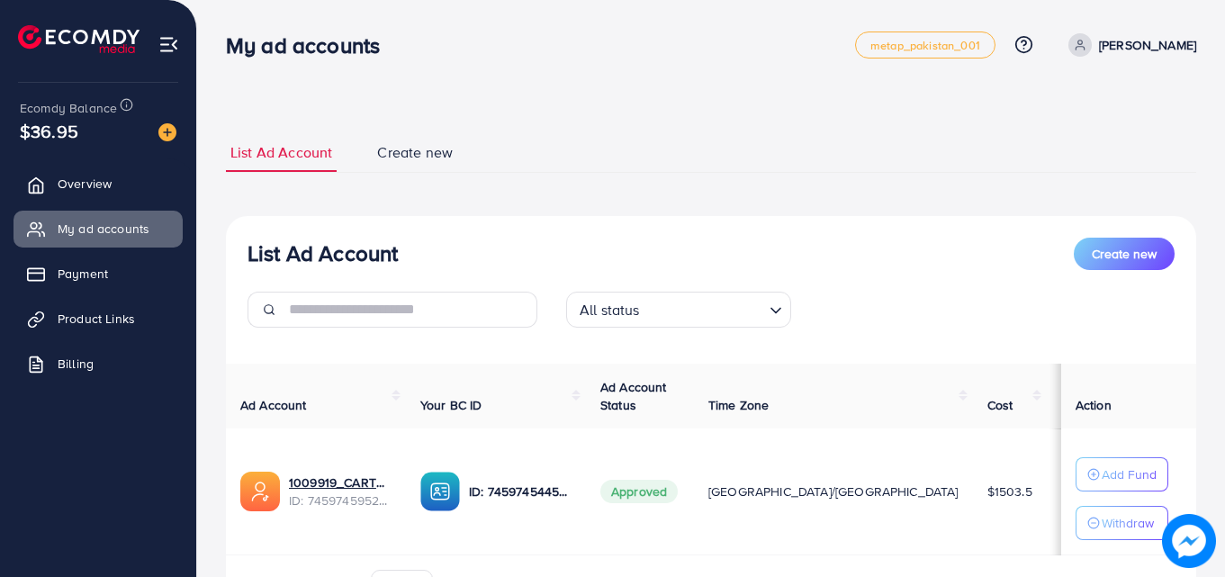  What do you see at coordinates (1129, 474) in the screenshot?
I see `p: Add Fund` at bounding box center [1129, 474].